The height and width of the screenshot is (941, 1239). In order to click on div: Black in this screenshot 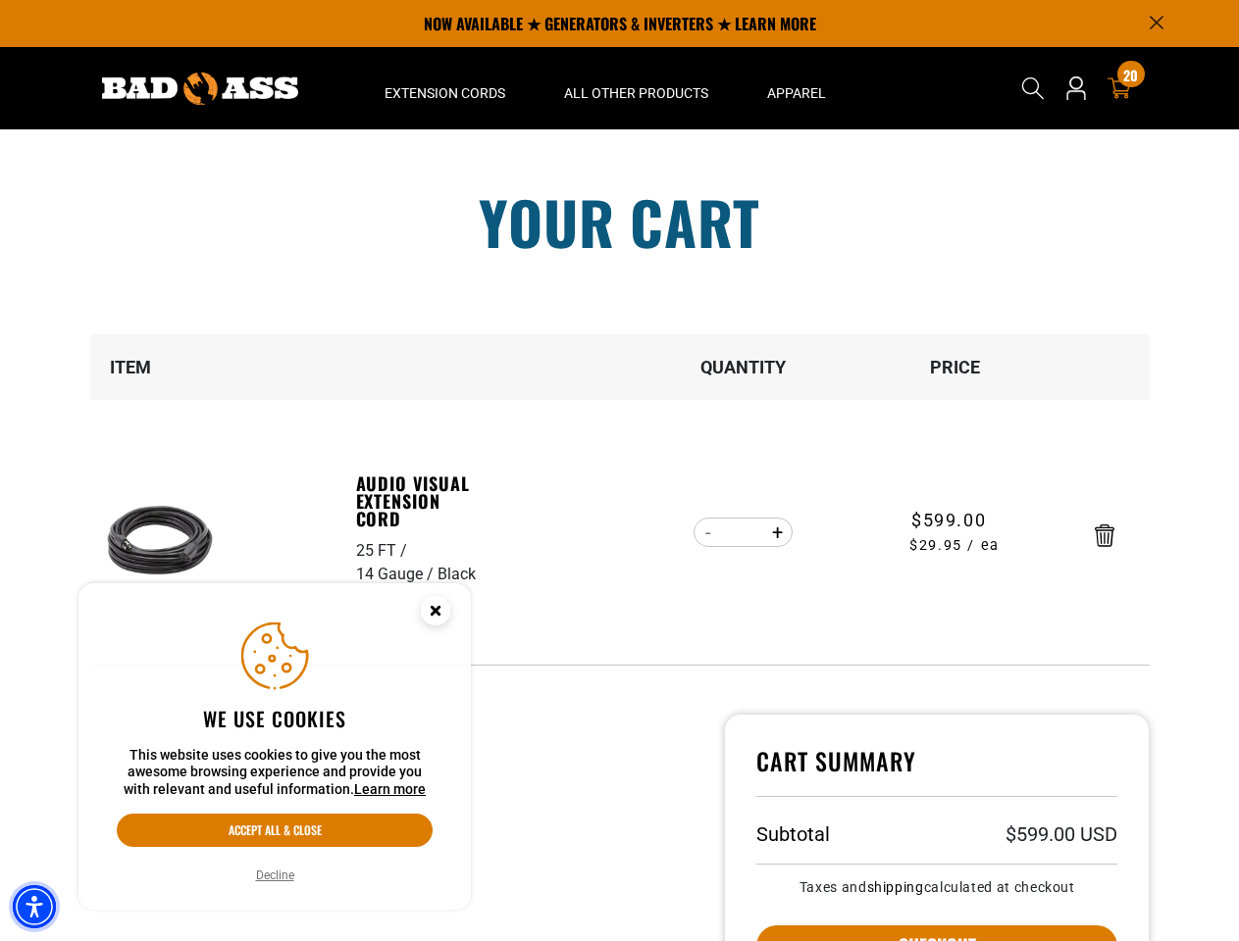, I will do `click(456, 575)`.